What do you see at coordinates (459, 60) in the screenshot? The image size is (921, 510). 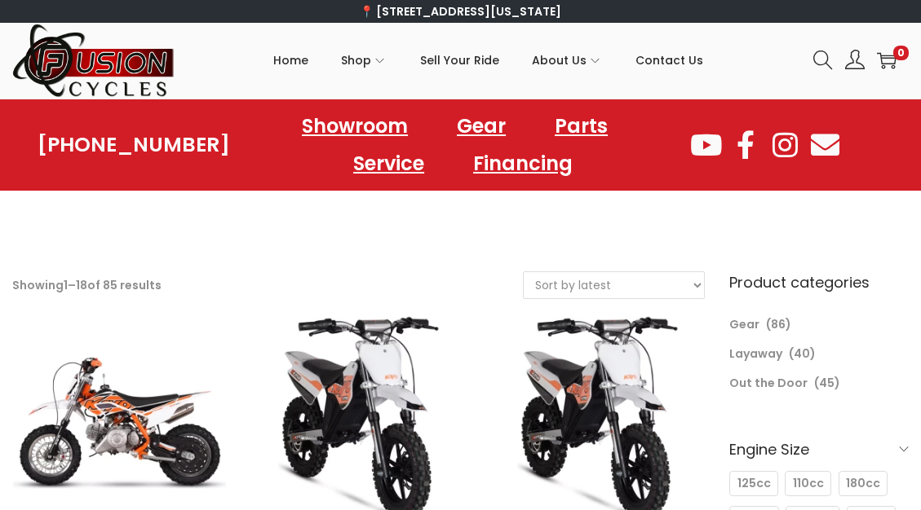 I see `a: Sell Your Ride` at bounding box center [459, 60].